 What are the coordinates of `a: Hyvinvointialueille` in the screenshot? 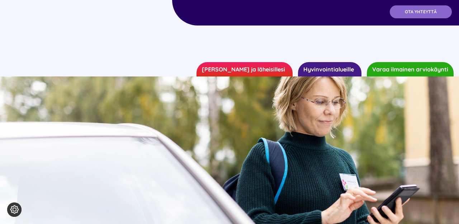 It's located at (329, 69).